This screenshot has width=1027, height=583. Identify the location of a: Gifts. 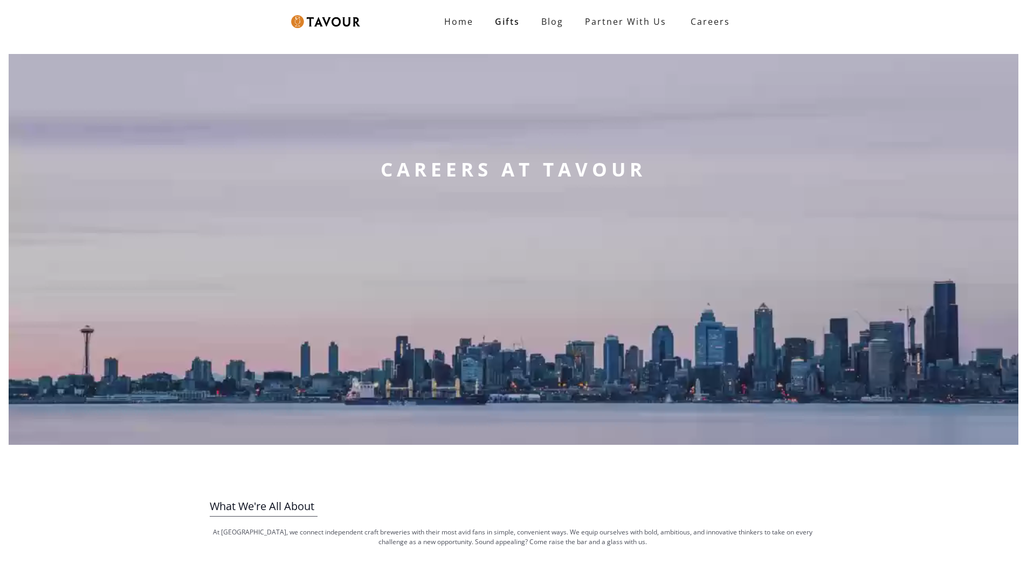
(508, 22).